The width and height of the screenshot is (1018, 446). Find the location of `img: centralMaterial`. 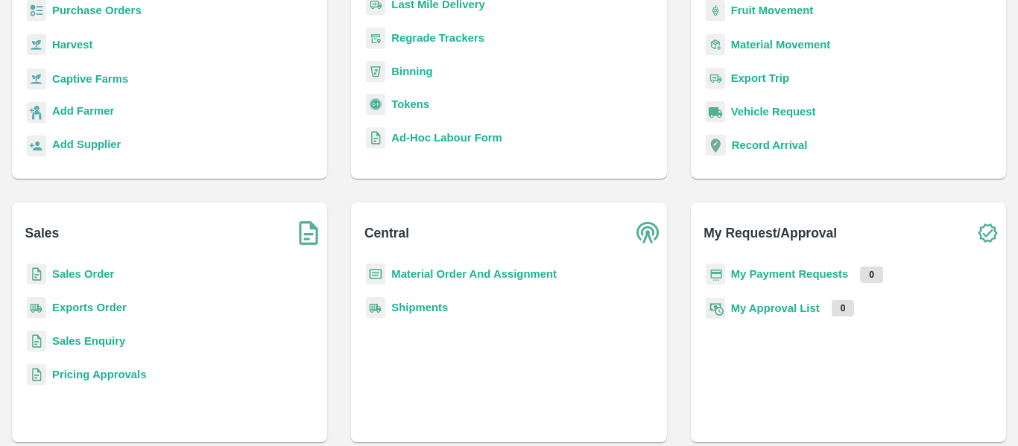

img: centralMaterial is located at coordinates (375, 274).